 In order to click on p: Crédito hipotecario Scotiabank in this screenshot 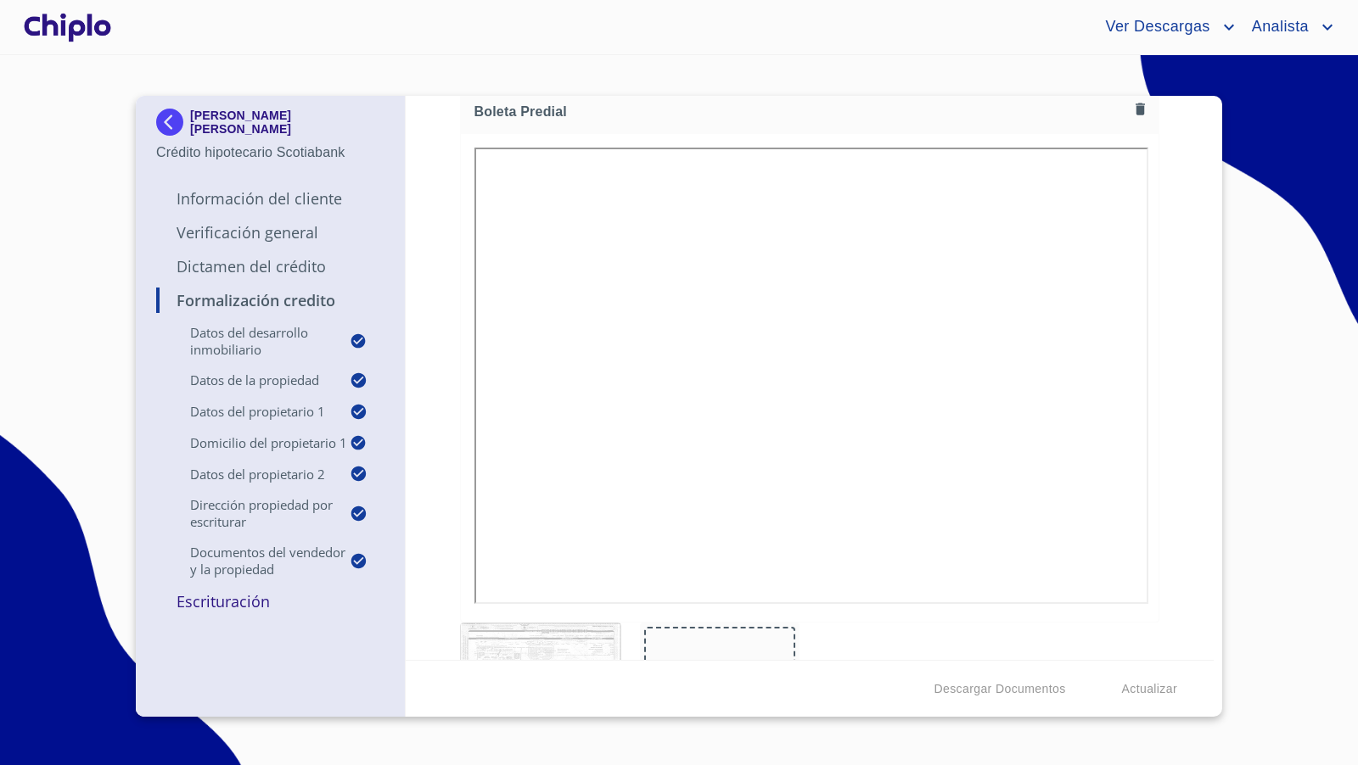, I will do `click(270, 153)`.